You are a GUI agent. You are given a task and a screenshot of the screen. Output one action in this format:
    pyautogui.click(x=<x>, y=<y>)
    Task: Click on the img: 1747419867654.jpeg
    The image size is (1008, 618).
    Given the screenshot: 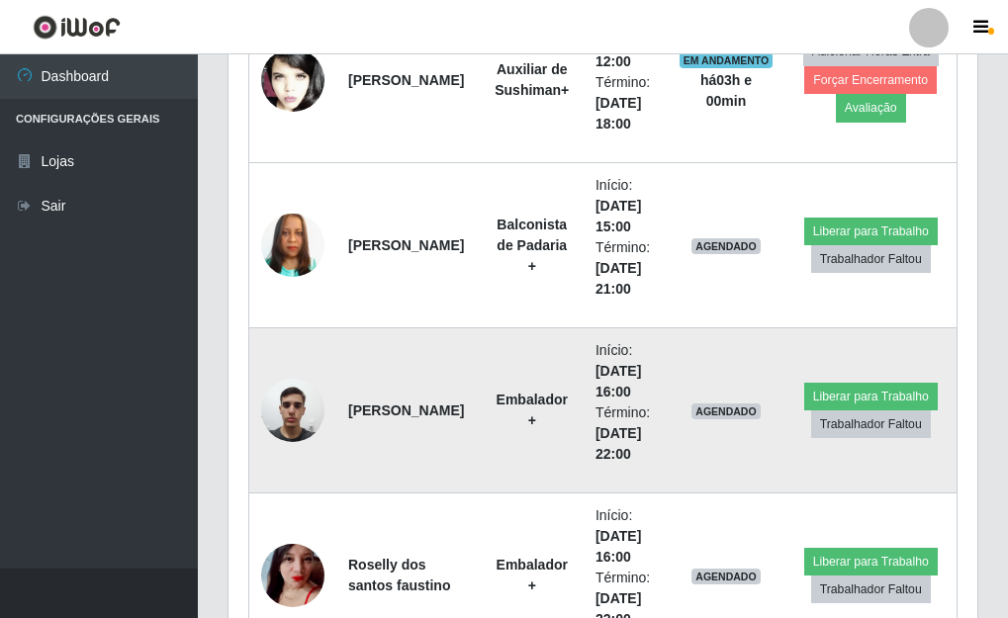 What is the action you would take?
    pyautogui.click(x=293, y=80)
    